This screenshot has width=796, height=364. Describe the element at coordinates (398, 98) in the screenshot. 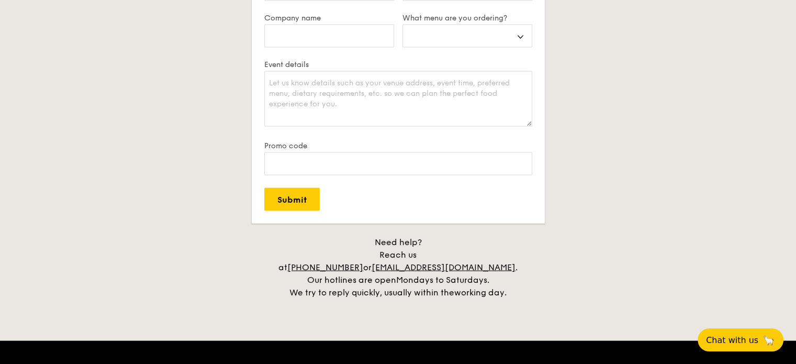

I see `textarea: Let us know details such as your venue address, event time, preferred menu, dietary requirements,...` at that location.